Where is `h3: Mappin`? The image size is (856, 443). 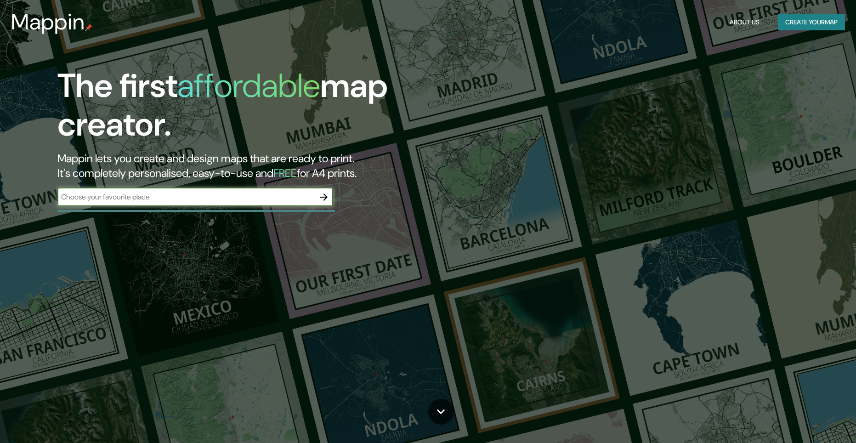 h3: Mappin is located at coordinates (48, 22).